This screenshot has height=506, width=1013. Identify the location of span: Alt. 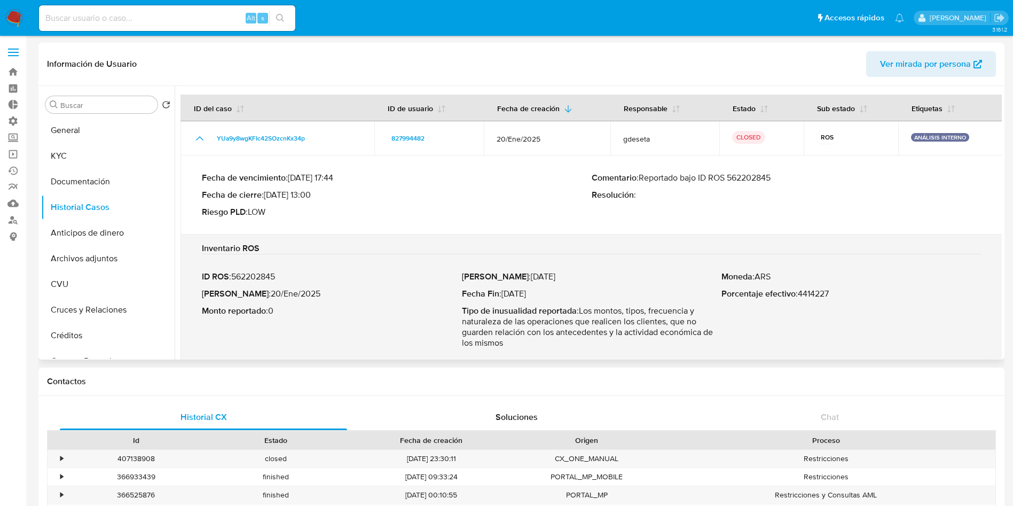
(251, 18).